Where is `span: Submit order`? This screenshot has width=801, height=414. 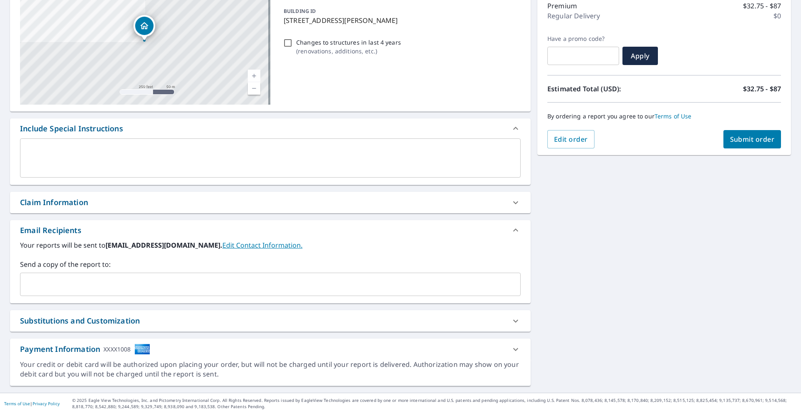
span: Submit order is located at coordinates (752, 139).